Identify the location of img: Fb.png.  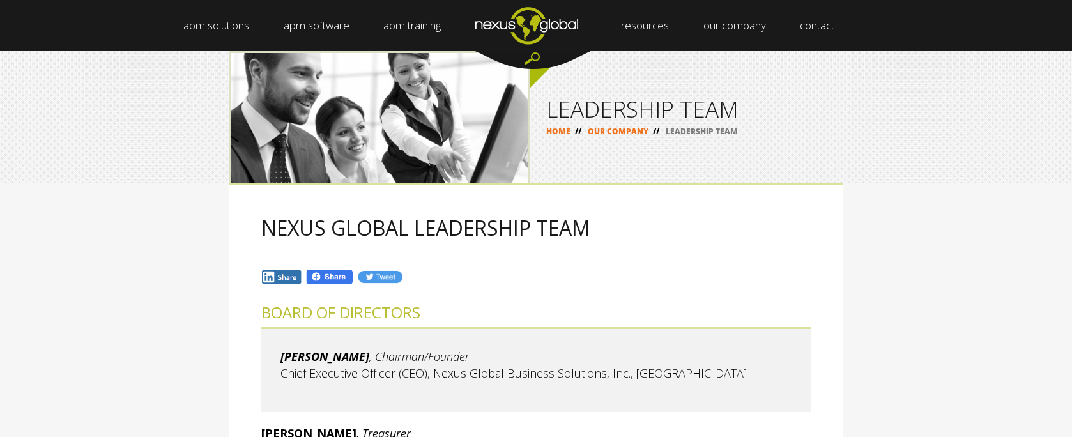
(330, 277).